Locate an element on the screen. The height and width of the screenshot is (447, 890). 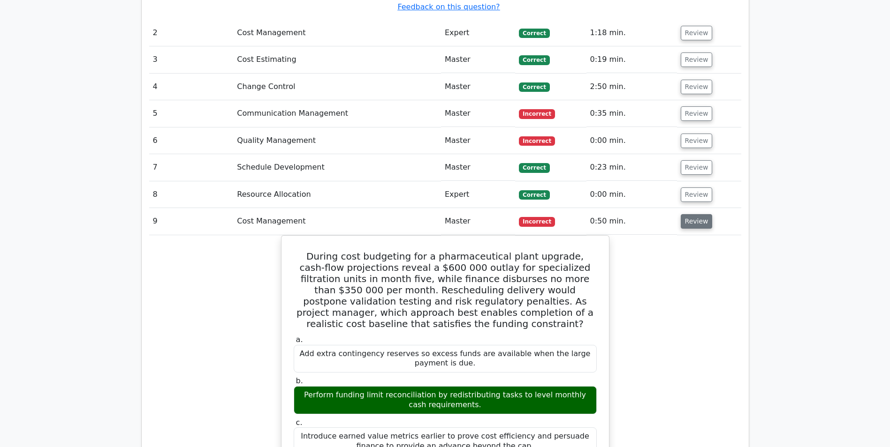
td: Communication Management is located at coordinates (337, 113).